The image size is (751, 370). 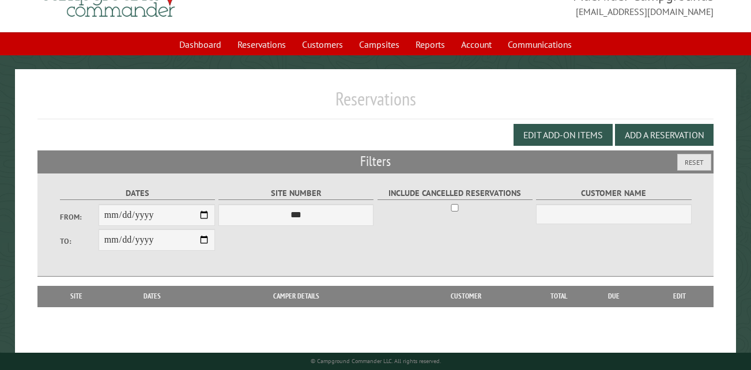 I want to click on label: To:, so click(x=79, y=241).